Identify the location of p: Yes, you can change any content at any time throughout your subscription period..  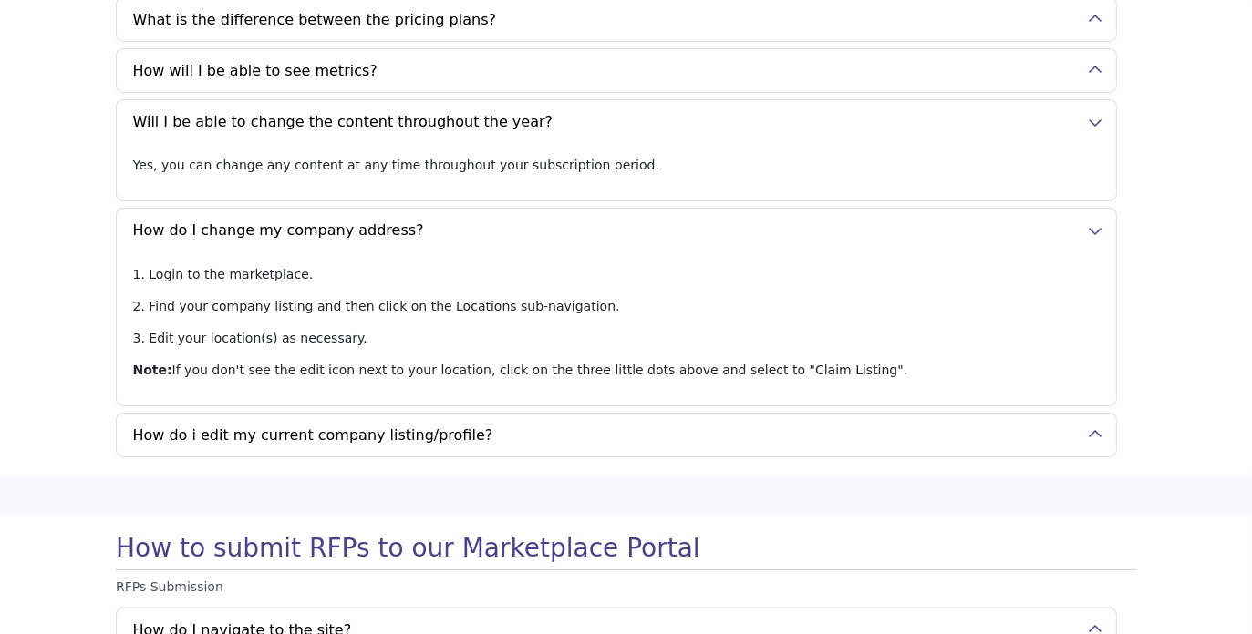
(616, 165).